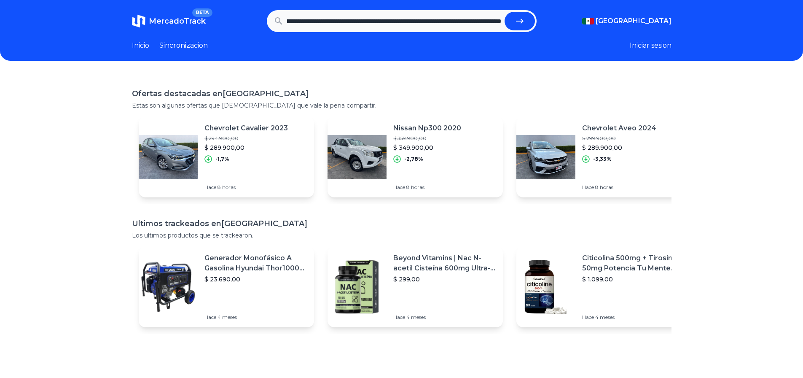  Describe the element at coordinates (140, 46) in the screenshot. I see `a: Inicio` at that location.